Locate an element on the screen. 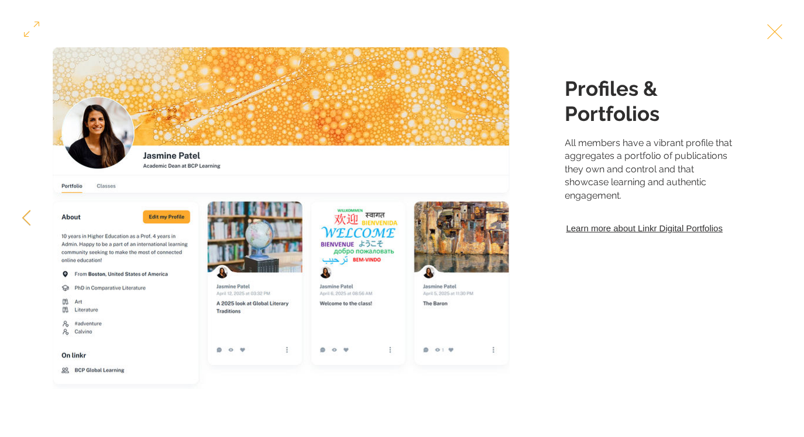 The height and width of the screenshot is (437, 804). button: Previous Item is located at coordinates (26, 219).